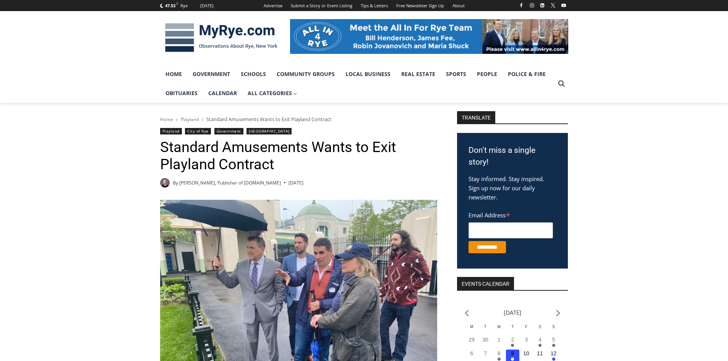  I want to click on span: W, so click(499, 327).